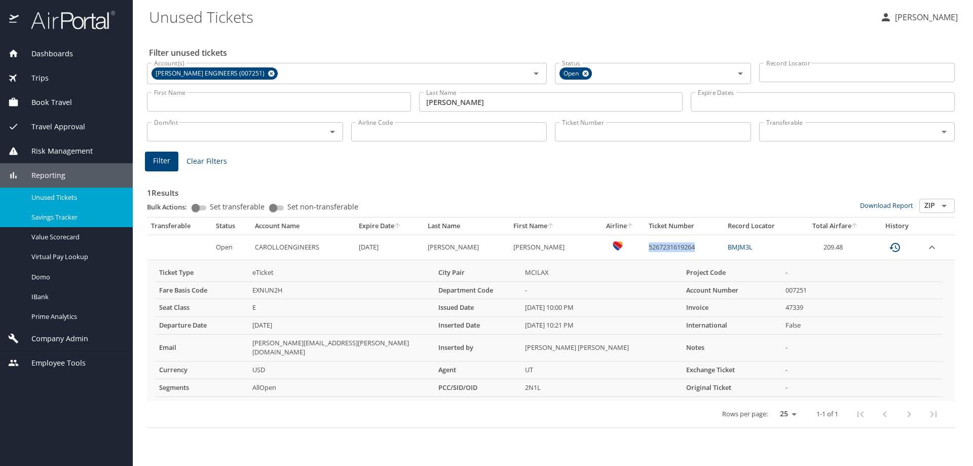 The height and width of the screenshot is (466, 973). I want to click on span: Domo, so click(76, 277).